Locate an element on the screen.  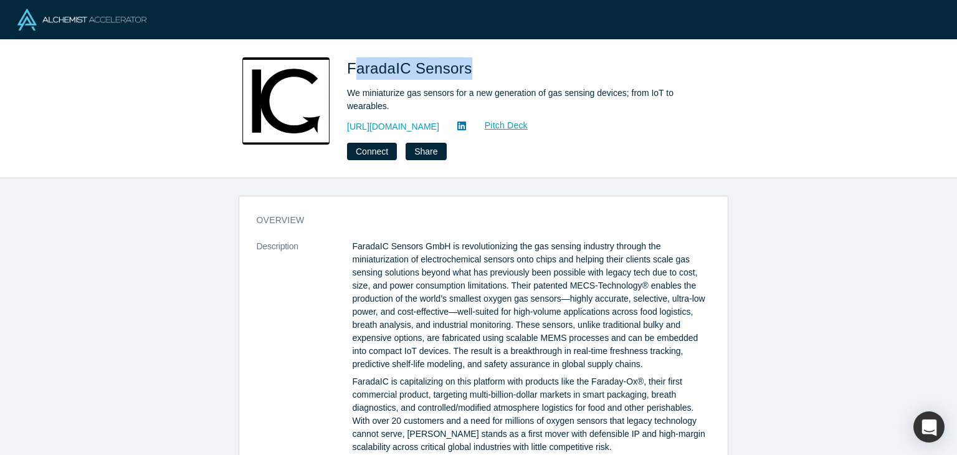
div: We miniaturize gas sensors for a new generation of gas sensing devices; from IoT to wearables. is located at coordinates (522, 100).